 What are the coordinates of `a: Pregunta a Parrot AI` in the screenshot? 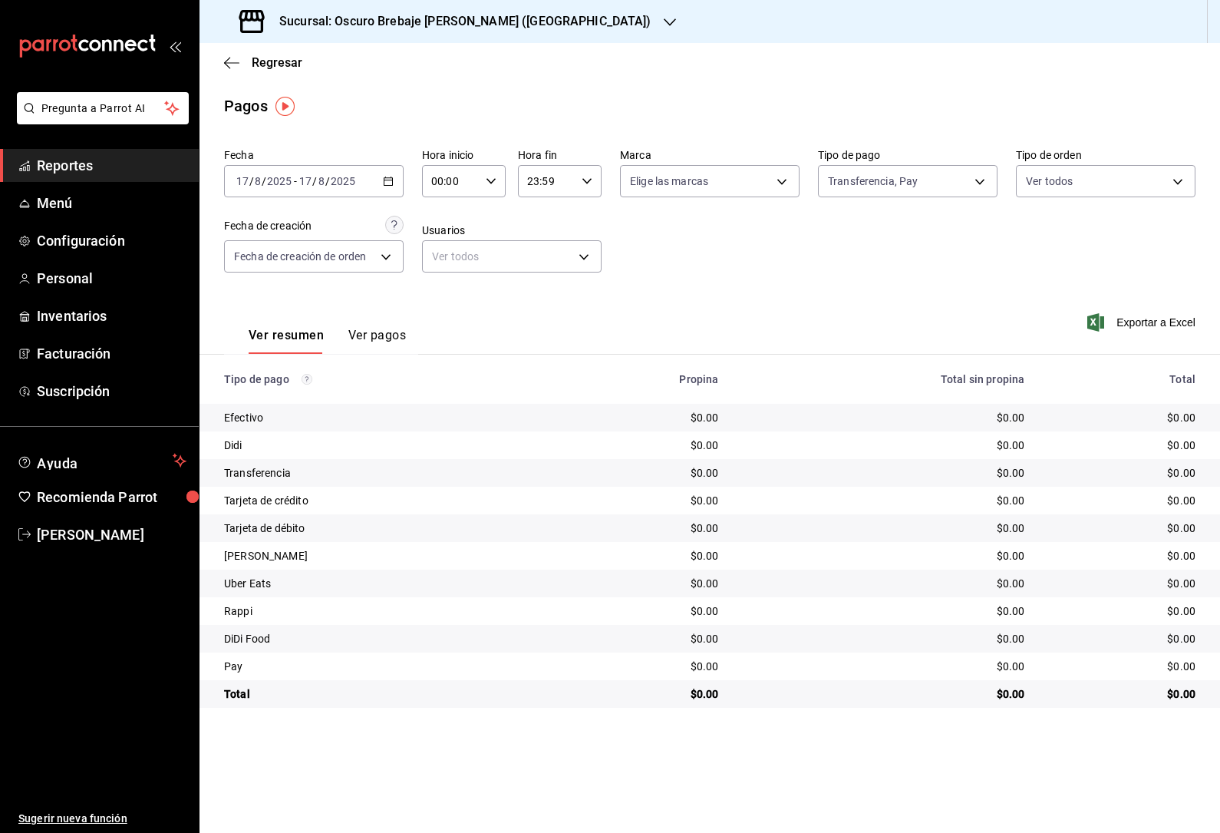 It's located at (100, 119).